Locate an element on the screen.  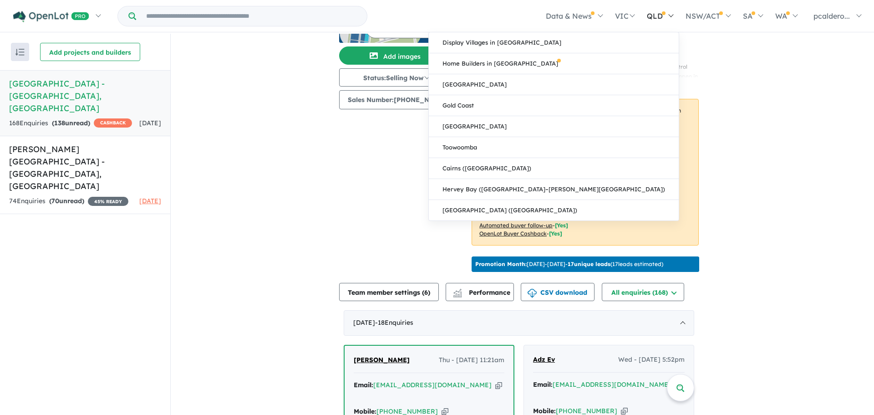
img: Openlot PRO Logo White is located at coordinates (51, 16).